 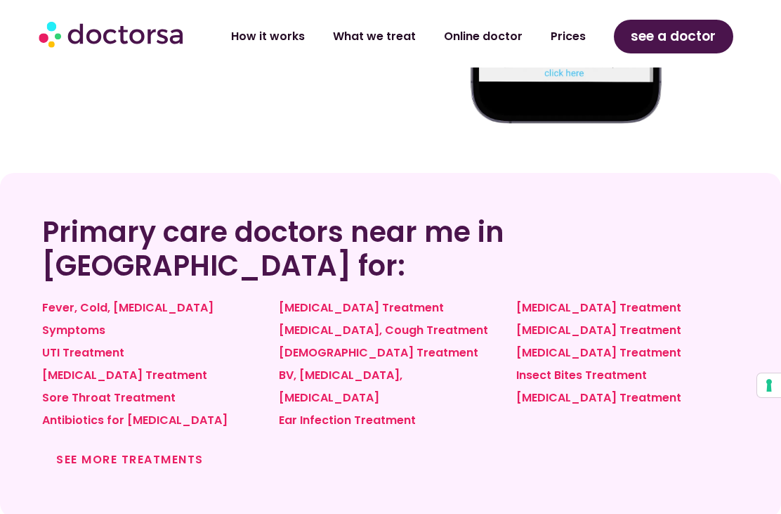 What do you see at coordinates (347, 419) in the screenshot?
I see `a: Ear Infection Treatment` at bounding box center [347, 419].